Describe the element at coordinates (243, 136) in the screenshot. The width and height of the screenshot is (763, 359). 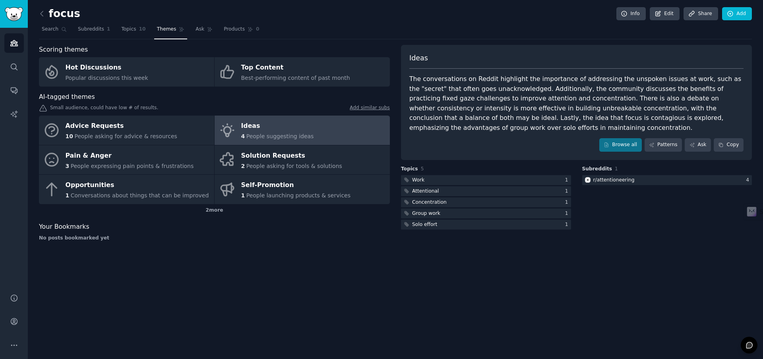
I see `span: 4` at that location.